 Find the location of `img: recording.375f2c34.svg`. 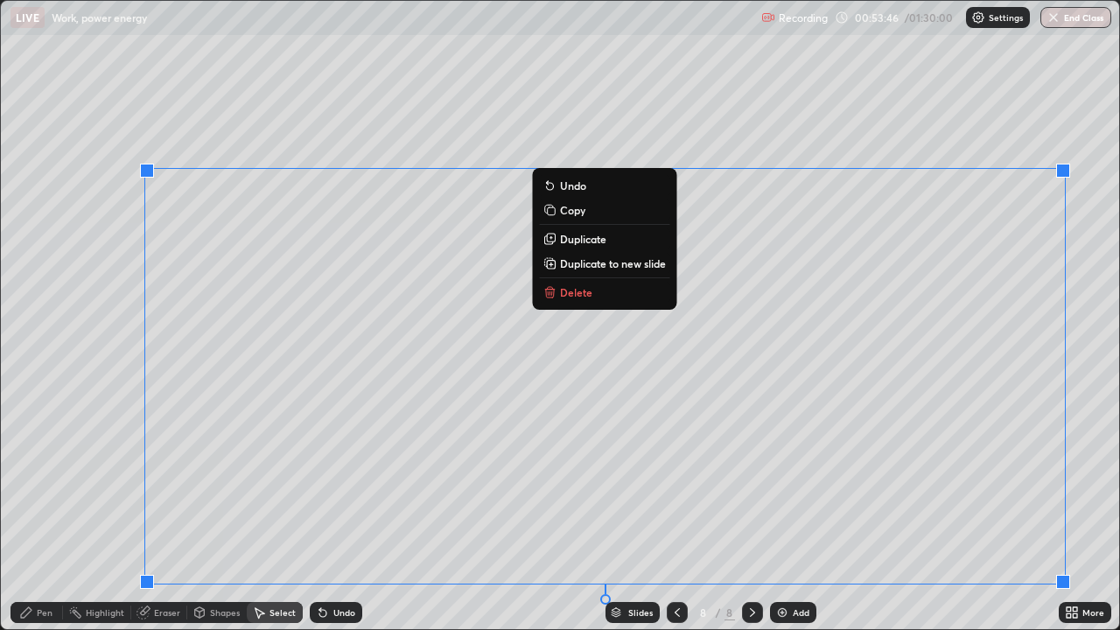

img: recording.375f2c34.svg is located at coordinates (768, 17).